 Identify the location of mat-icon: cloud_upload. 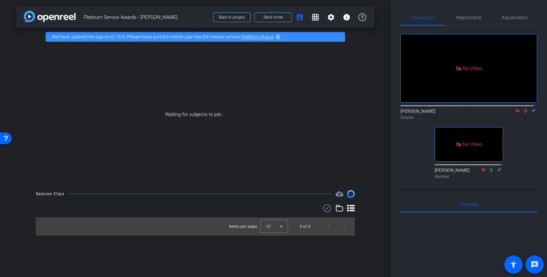
(339, 194).